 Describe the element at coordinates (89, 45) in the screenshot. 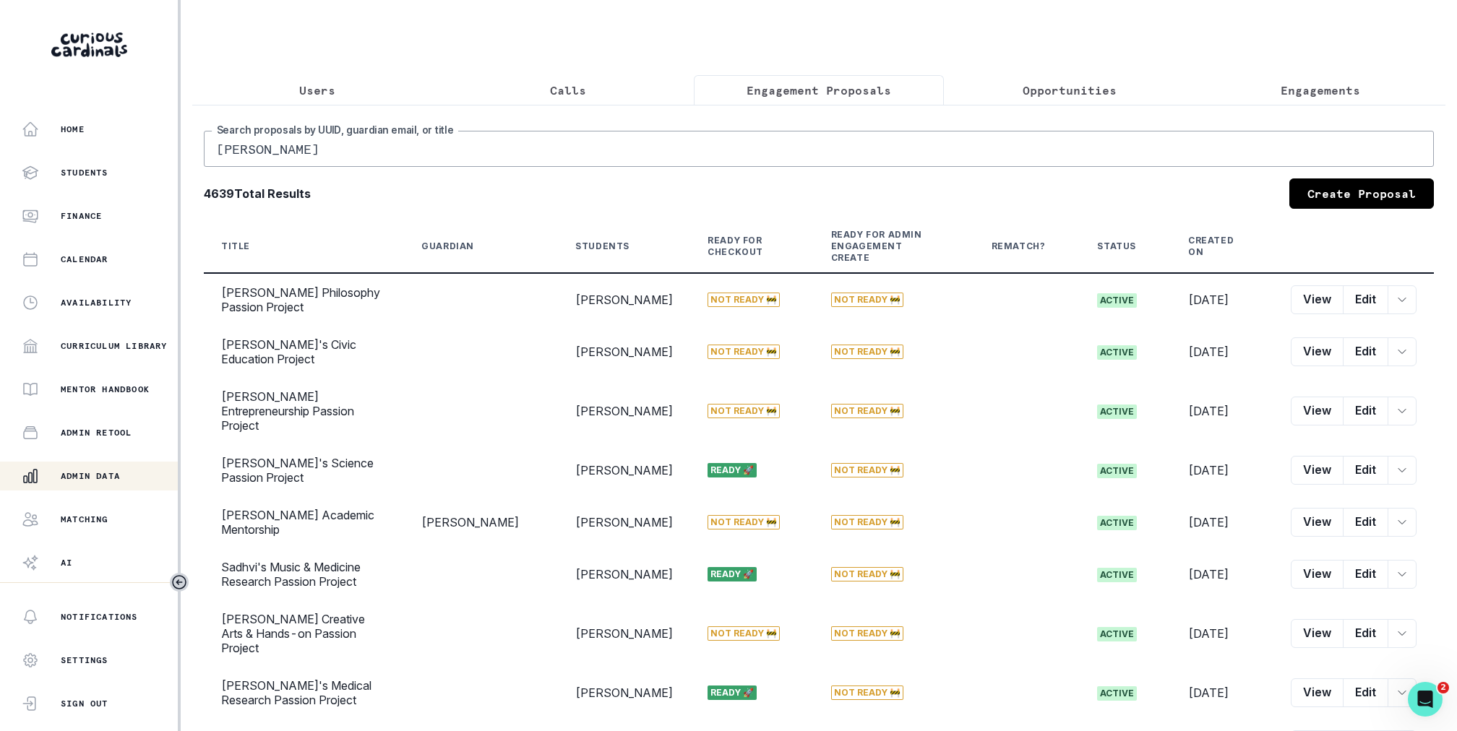

I see `img: Curious Cardinals Logo` at that location.